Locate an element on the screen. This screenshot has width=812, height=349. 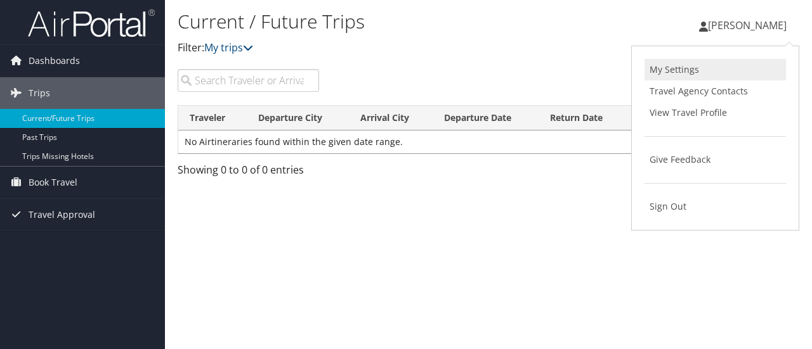
th: Departure Date: activate to sort column descending is located at coordinates (485, 118).